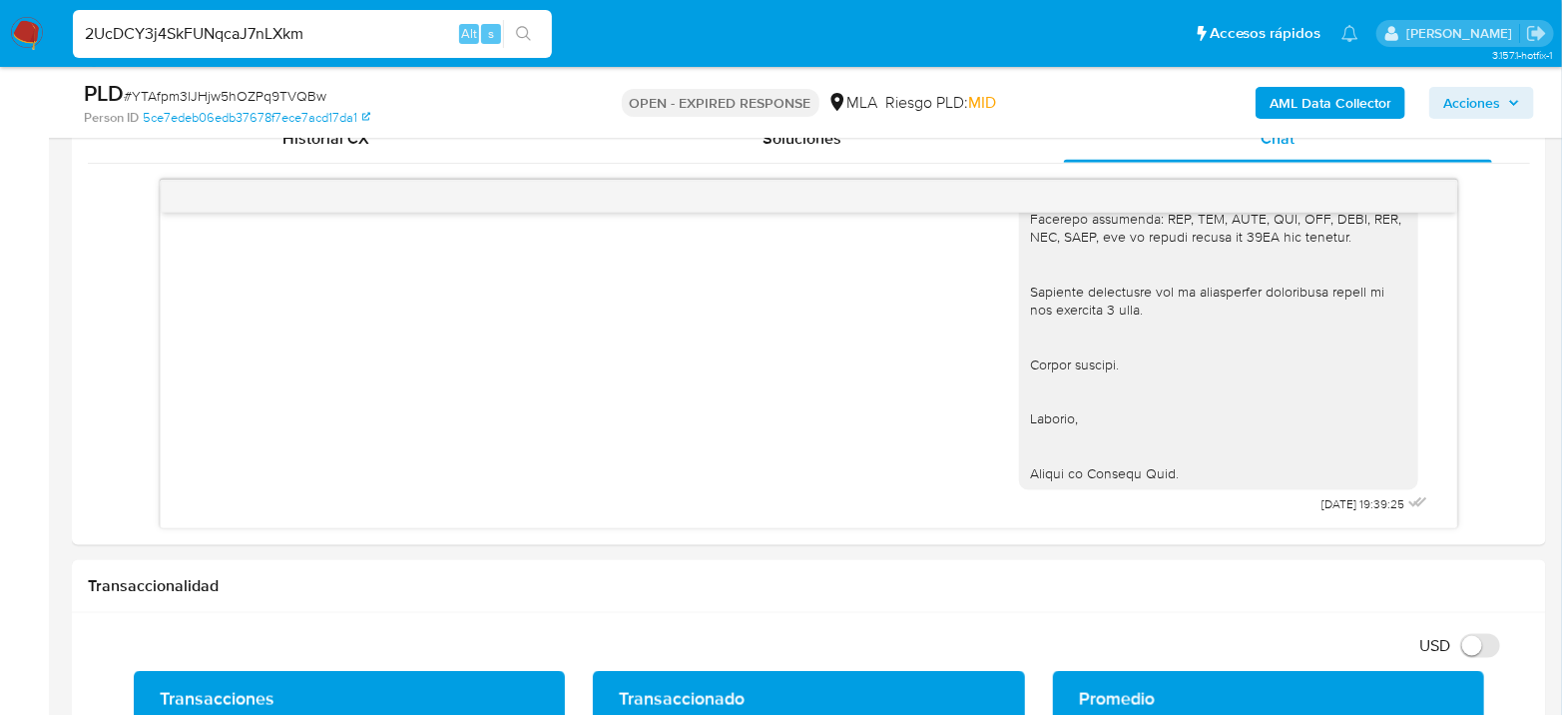 This screenshot has width=1562, height=715. What do you see at coordinates (1522, 55) in the screenshot?
I see `span: 3.157.1-hotfix-1` at bounding box center [1522, 55].